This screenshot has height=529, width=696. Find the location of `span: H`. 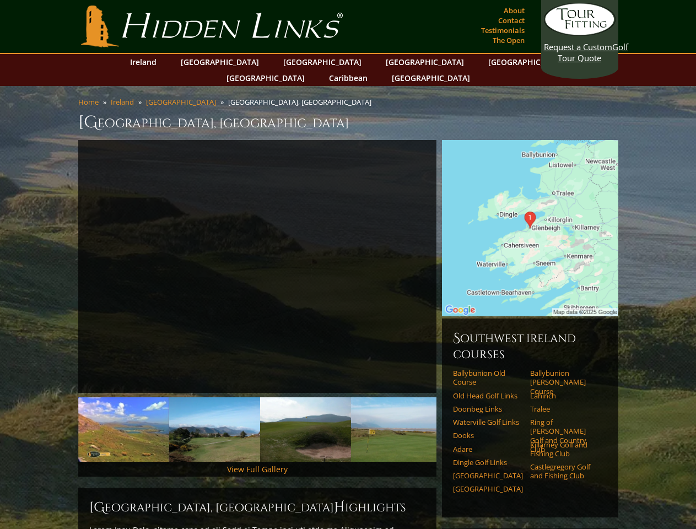

span: H is located at coordinates (339, 507).